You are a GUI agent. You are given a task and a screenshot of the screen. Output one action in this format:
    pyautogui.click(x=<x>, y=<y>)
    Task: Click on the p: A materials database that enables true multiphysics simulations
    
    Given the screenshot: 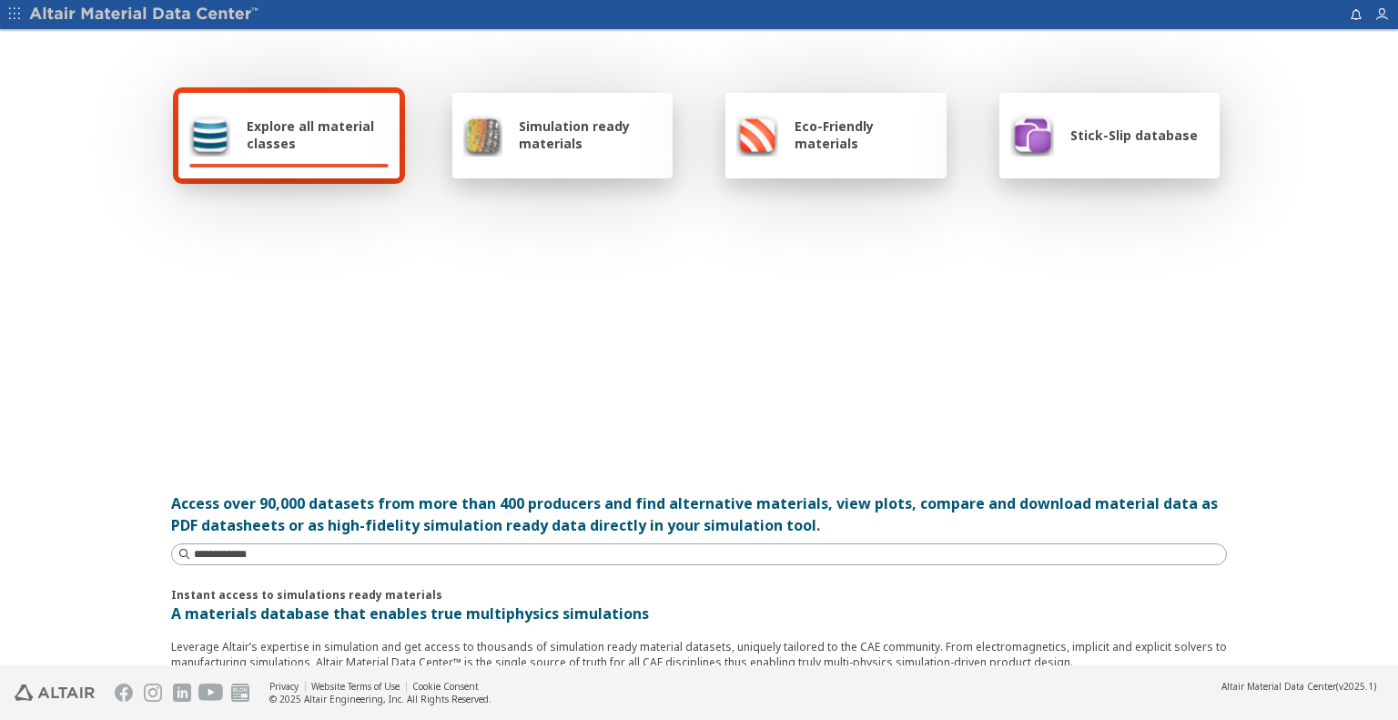 What is the action you would take?
    pyautogui.click(x=699, y=613)
    